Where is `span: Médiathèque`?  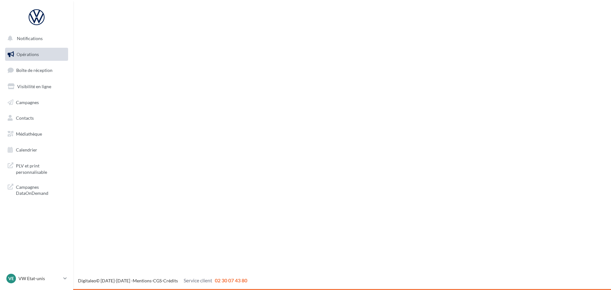 span: Médiathèque is located at coordinates (29, 134).